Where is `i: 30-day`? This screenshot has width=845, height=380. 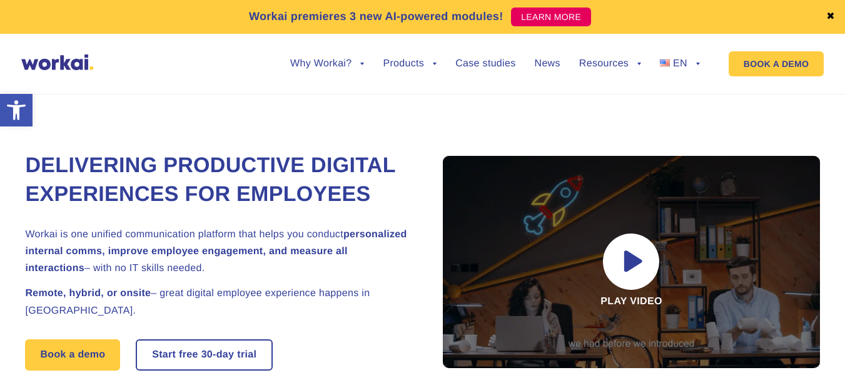
i: 30-day is located at coordinates (218, 355).